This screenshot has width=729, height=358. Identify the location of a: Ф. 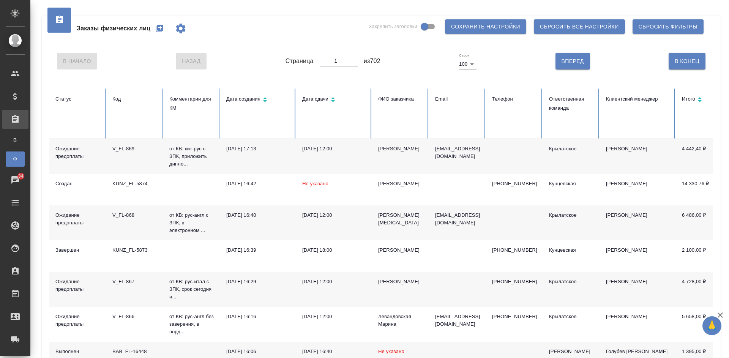
(15, 159).